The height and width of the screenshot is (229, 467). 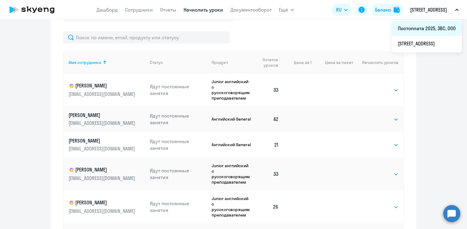 I want to click on th: Начислить уроков, so click(x=378, y=62).